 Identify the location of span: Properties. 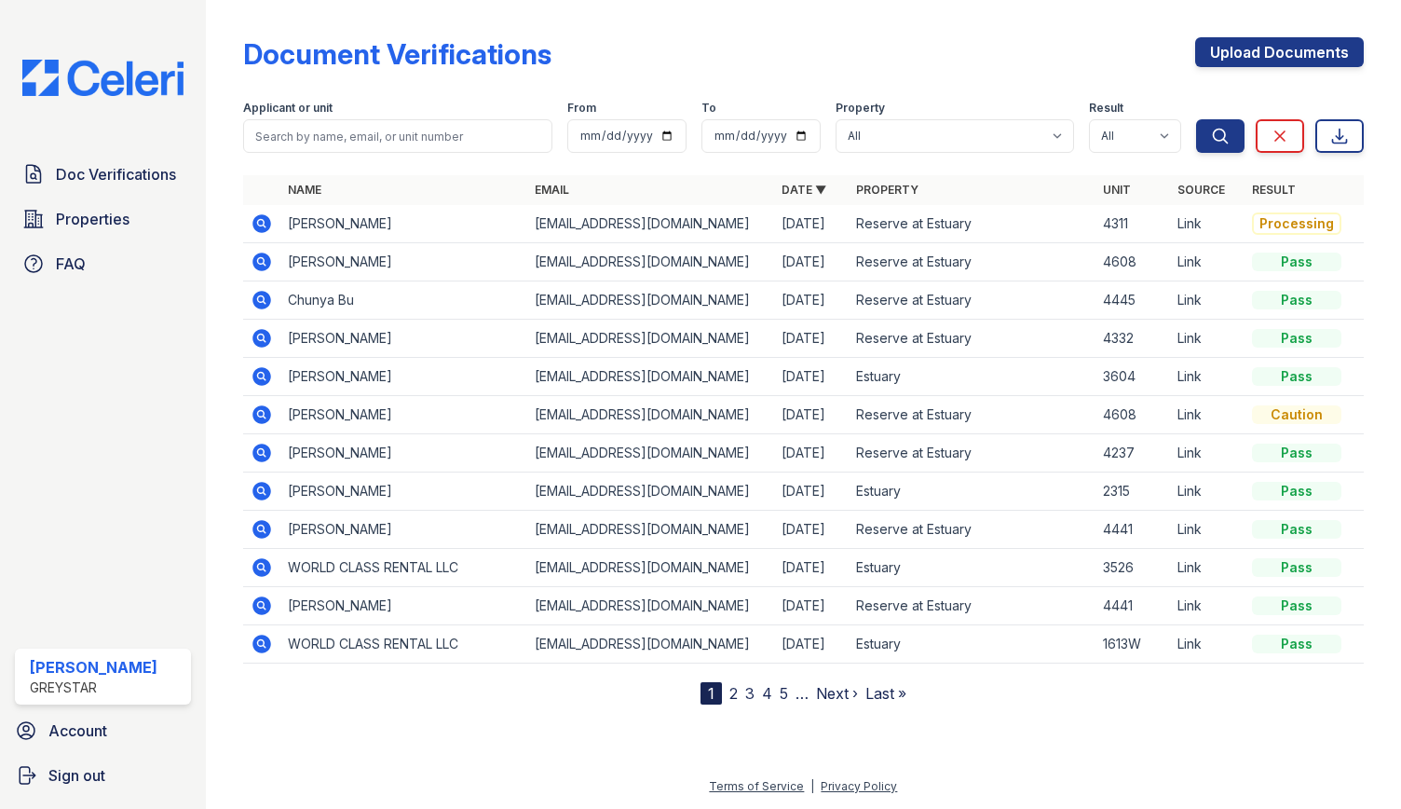
(92, 219).